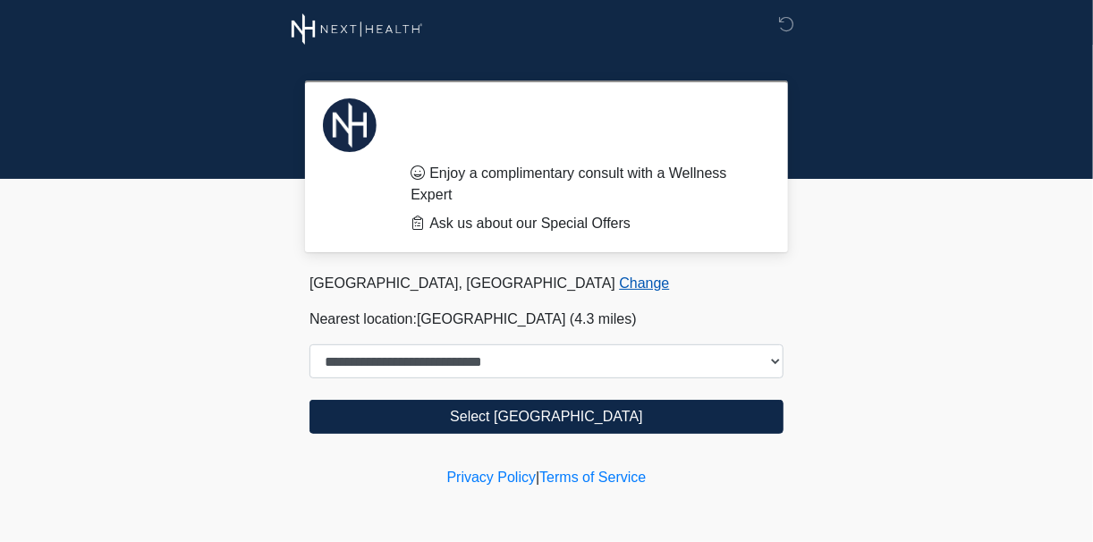 The image size is (1093, 542). Describe the element at coordinates (603, 318) in the screenshot. I see `span: (4.3 miles)` at that location.